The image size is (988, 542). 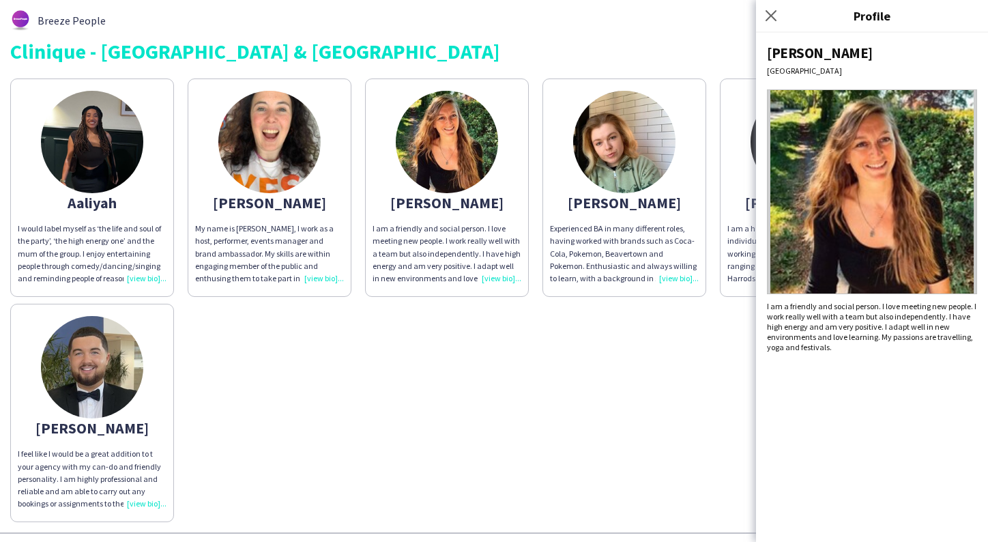 I want to click on span: Breeze People, so click(x=72, y=20).